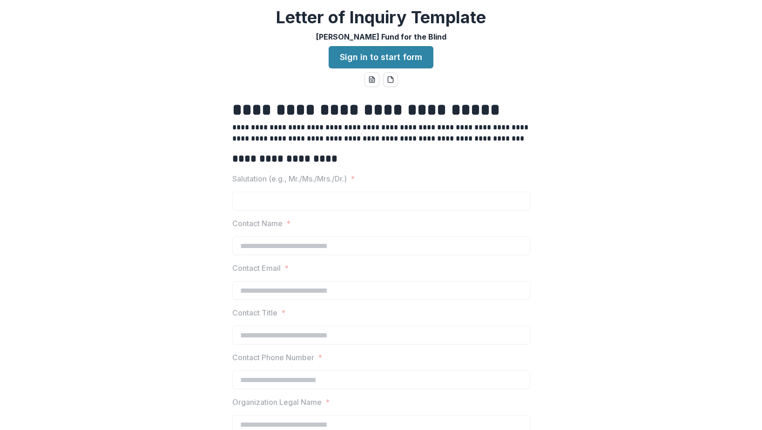  I want to click on p: Contact Title, so click(255, 313).